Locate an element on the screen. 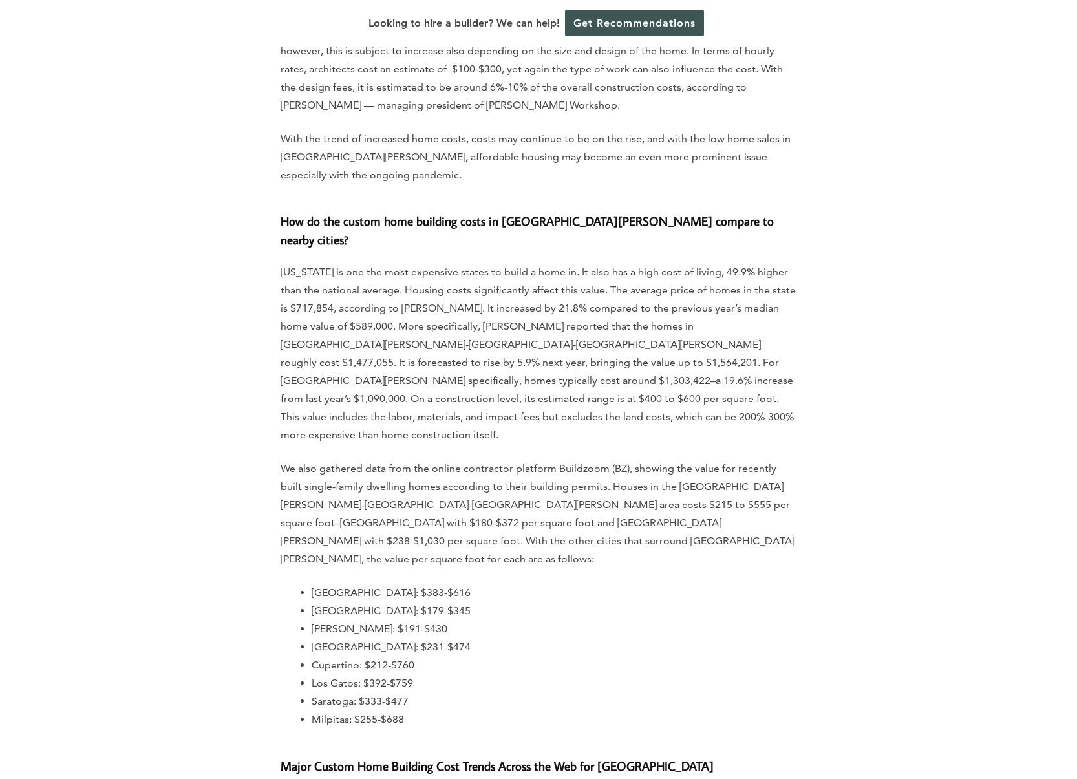  li: Saratoga: $333-$477 is located at coordinates (554, 701).